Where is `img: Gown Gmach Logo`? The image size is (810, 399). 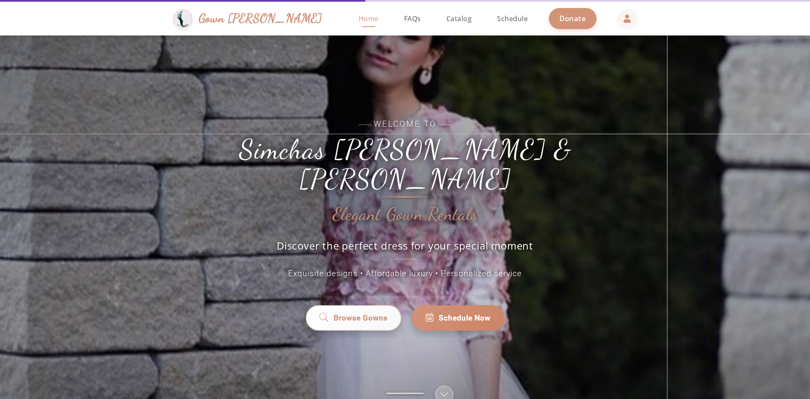
img: Gown Gmach Logo is located at coordinates (183, 19).